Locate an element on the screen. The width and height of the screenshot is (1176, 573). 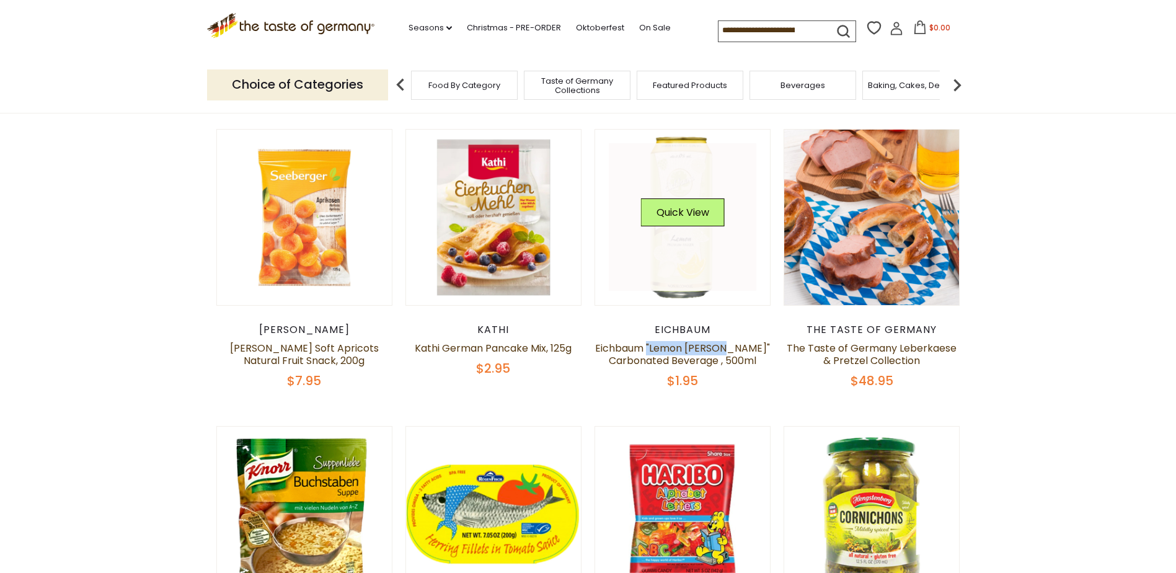
span: $7.95 is located at coordinates (304, 381).